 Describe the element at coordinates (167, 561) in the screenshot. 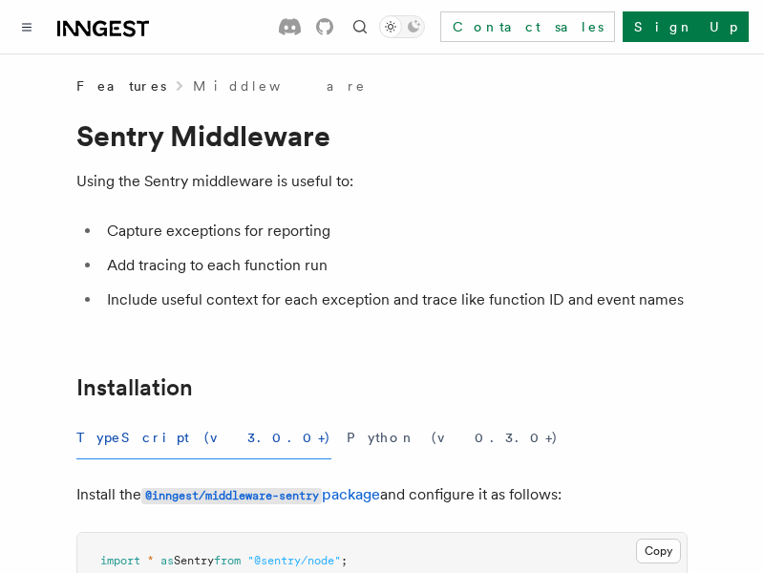

I see `span: as` at that location.